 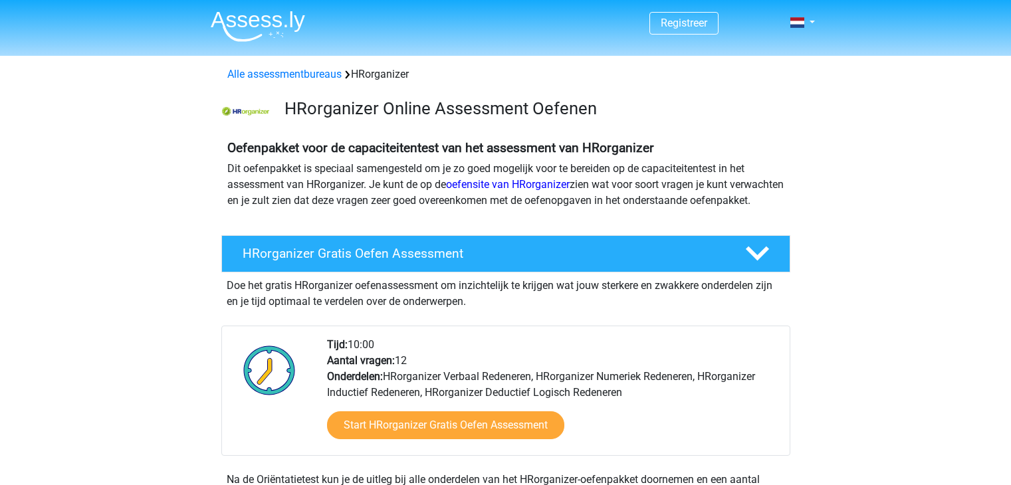 What do you see at coordinates (506, 74) in the screenshot?
I see `div: HRorganizer` at bounding box center [506, 74].